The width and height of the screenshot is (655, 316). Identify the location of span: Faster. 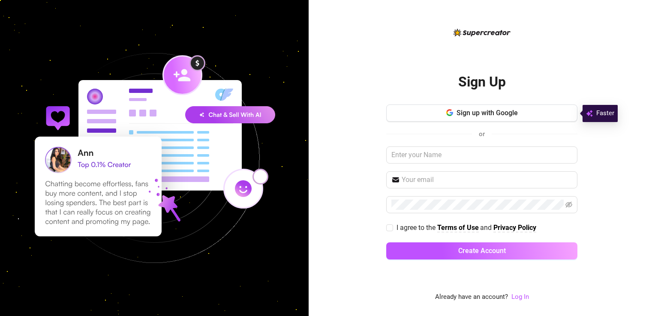
(605, 114).